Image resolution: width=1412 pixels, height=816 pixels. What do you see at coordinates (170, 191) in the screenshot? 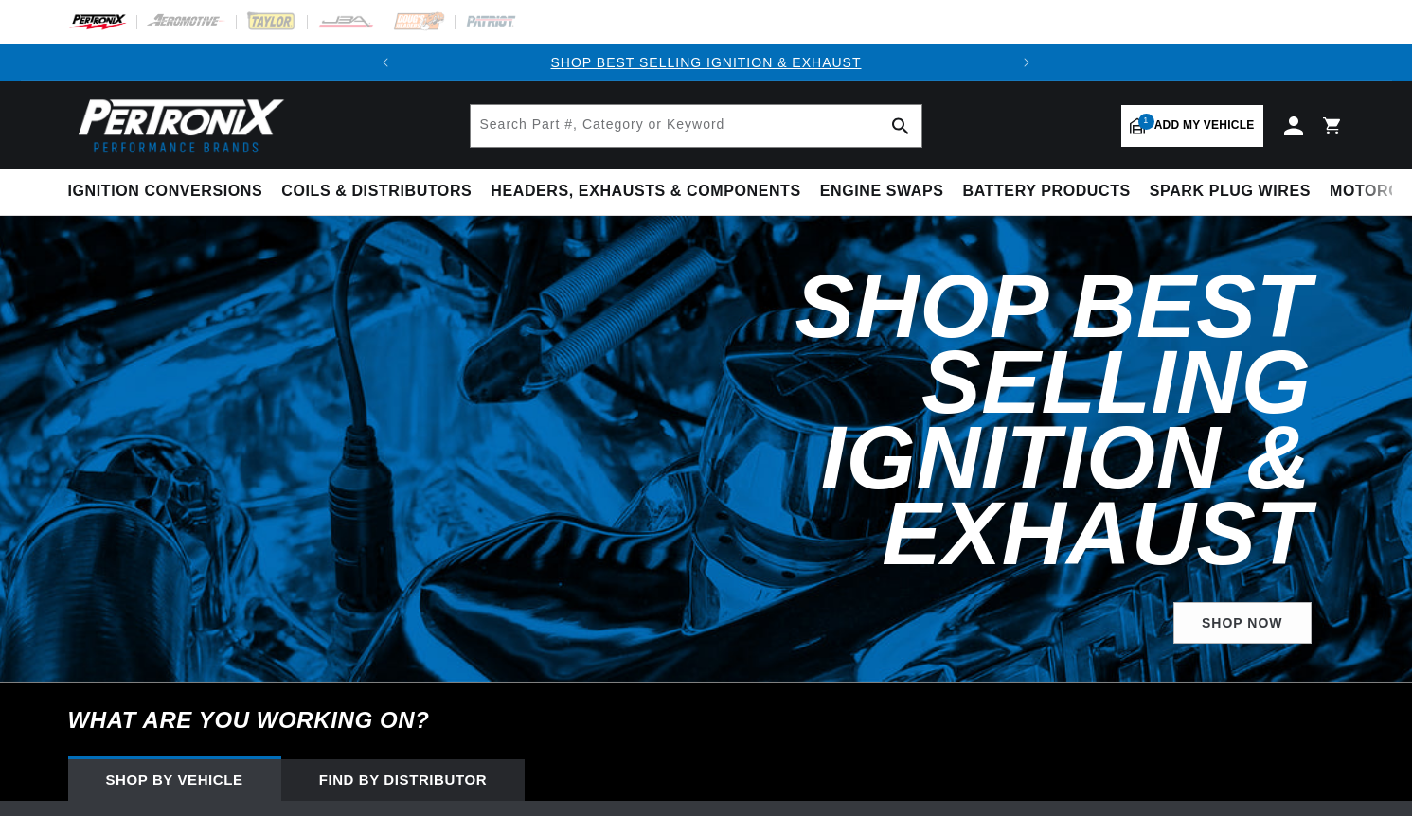
I see `summary: Ignition Conversions` at bounding box center [170, 191].